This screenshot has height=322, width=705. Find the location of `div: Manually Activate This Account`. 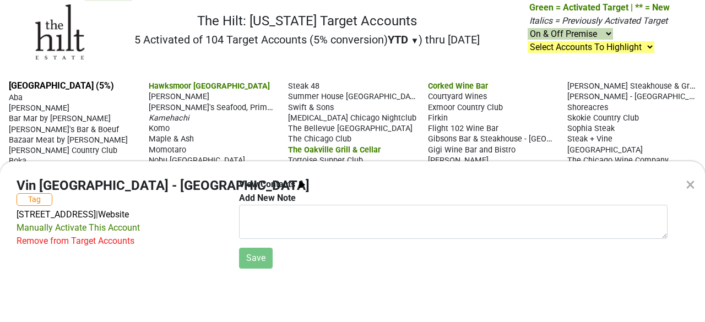

div: Manually Activate This Account is located at coordinates (78, 228).